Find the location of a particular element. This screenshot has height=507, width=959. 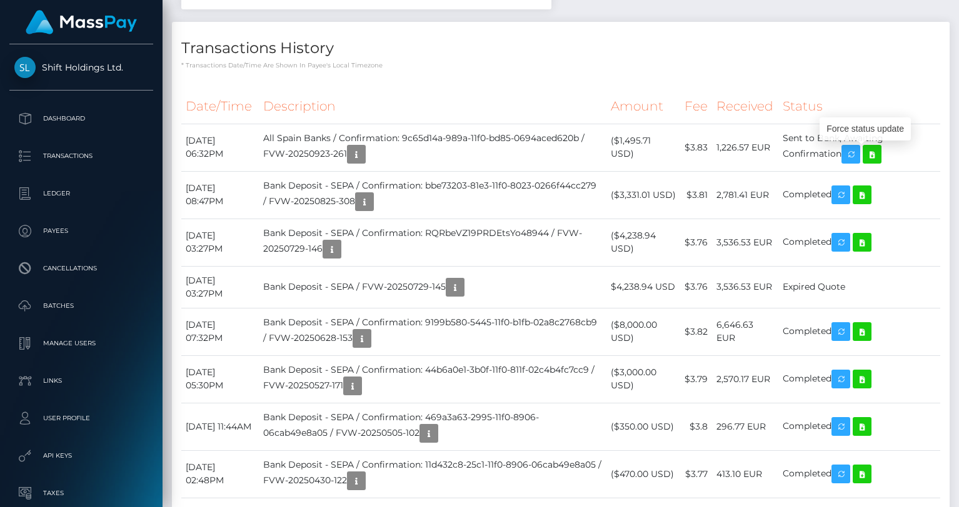

td: $3.8 is located at coordinates (696, 427).